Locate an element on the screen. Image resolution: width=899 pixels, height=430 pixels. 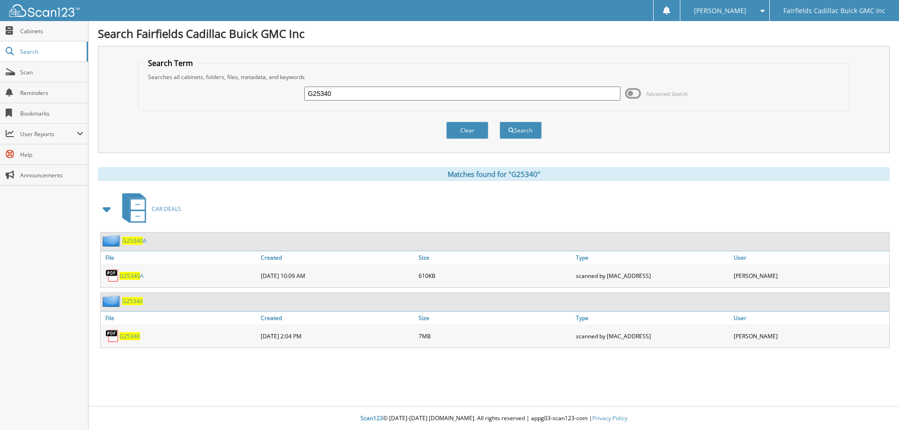
span: Fairfields Cadillac Buick GMC Inc is located at coordinates (834, 11).